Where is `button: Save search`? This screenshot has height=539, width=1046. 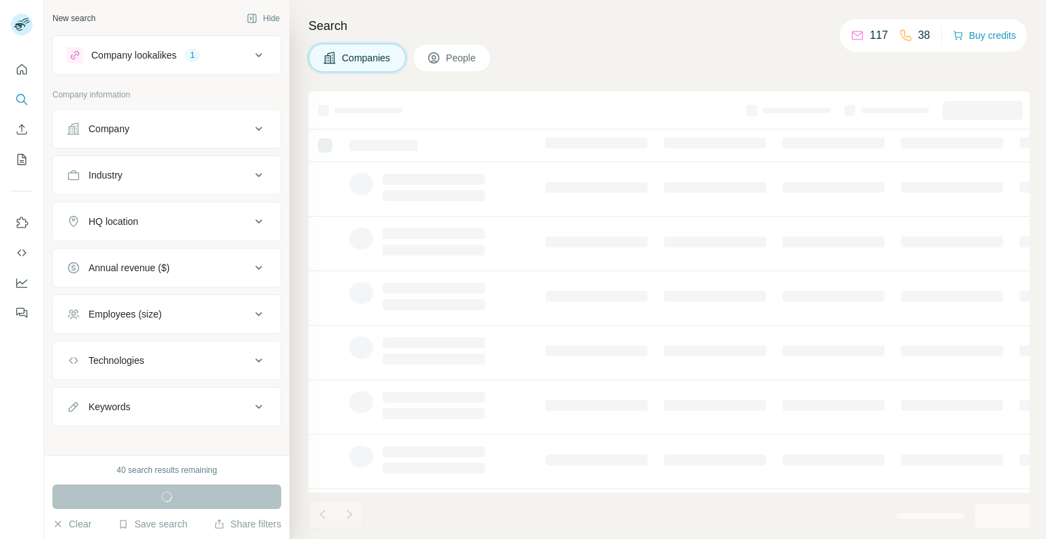 button: Save search is located at coordinates (153, 524).